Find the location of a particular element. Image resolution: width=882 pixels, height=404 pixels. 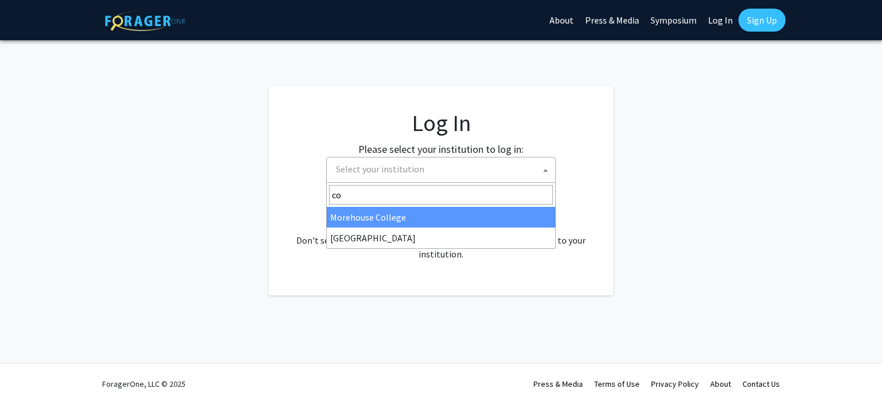

img: ForagerOne Logo is located at coordinates (145, 21).